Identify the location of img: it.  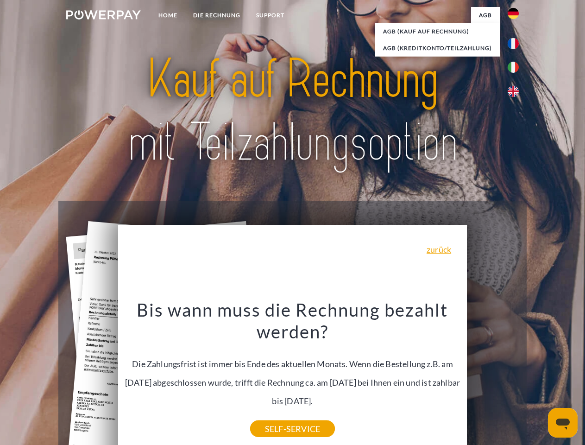
(513, 67).